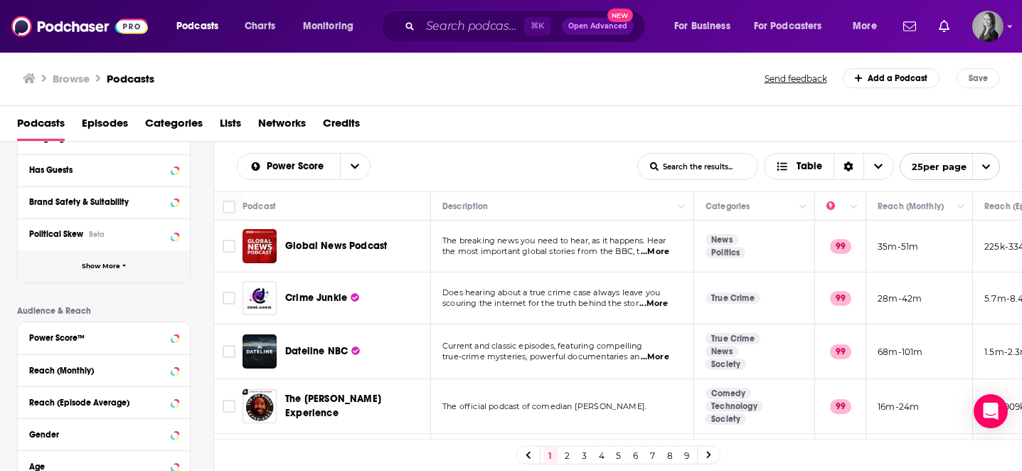 This screenshot has width=1022, height=471. Describe the element at coordinates (809, 166) in the screenshot. I see `span: Table` at that location.